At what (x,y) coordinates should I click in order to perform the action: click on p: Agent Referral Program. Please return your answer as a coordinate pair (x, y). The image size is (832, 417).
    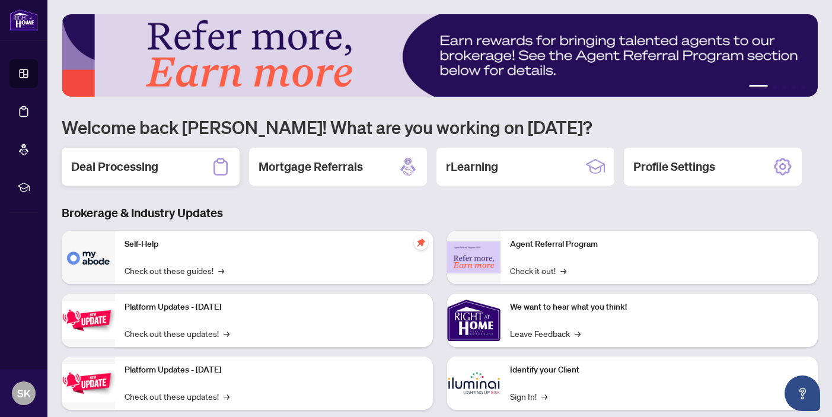
    Looking at the image, I should click on (659, 244).